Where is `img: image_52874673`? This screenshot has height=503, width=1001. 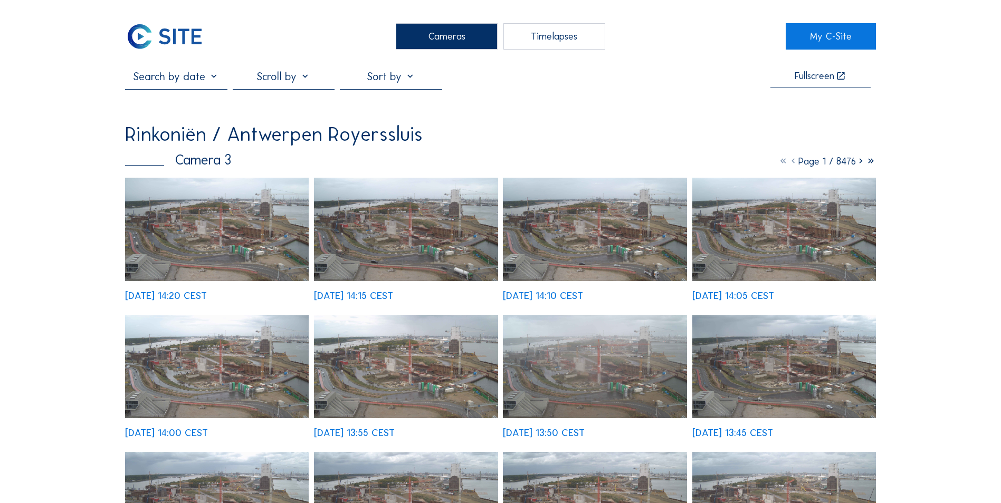
img: image_52874673 is located at coordinates (217, 230).